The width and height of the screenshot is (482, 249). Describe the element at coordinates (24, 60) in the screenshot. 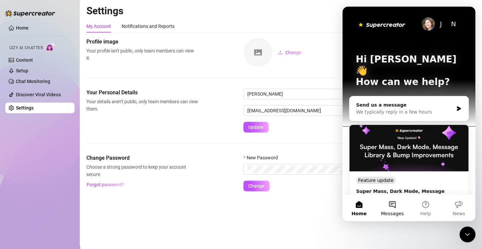

I see `a: Content` at that location.